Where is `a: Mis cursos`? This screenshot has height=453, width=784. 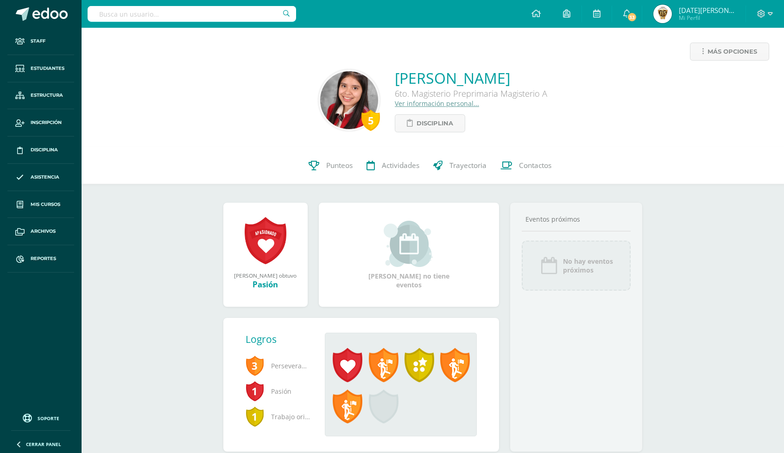
a: Mis cursos is located at coordinates (41, 205).